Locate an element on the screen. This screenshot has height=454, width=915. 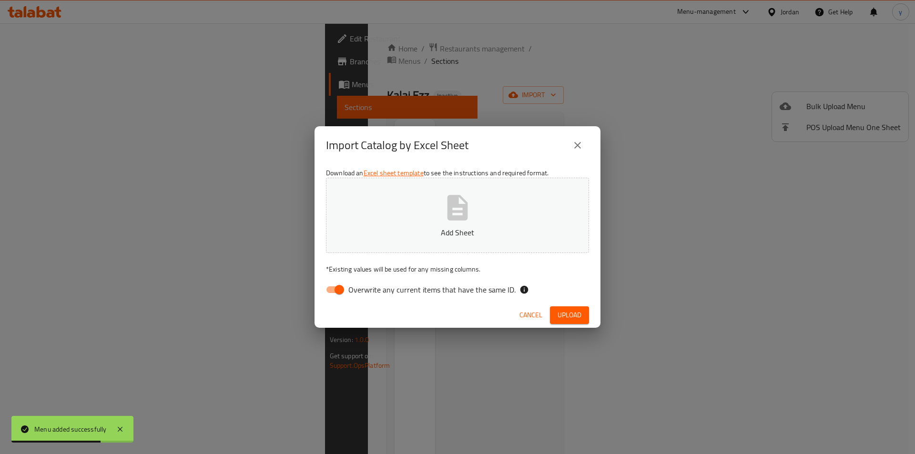
div: Download an to see the instructions and required format. is located at coordinates (458, 234).